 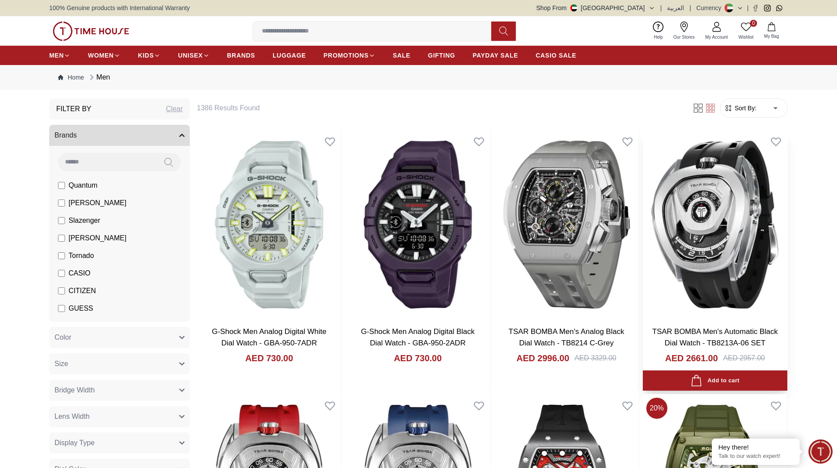 What do you see at coordinates (675, 8) in the screenshot?
I see `span: العربية` at bounding box center [675, 8].